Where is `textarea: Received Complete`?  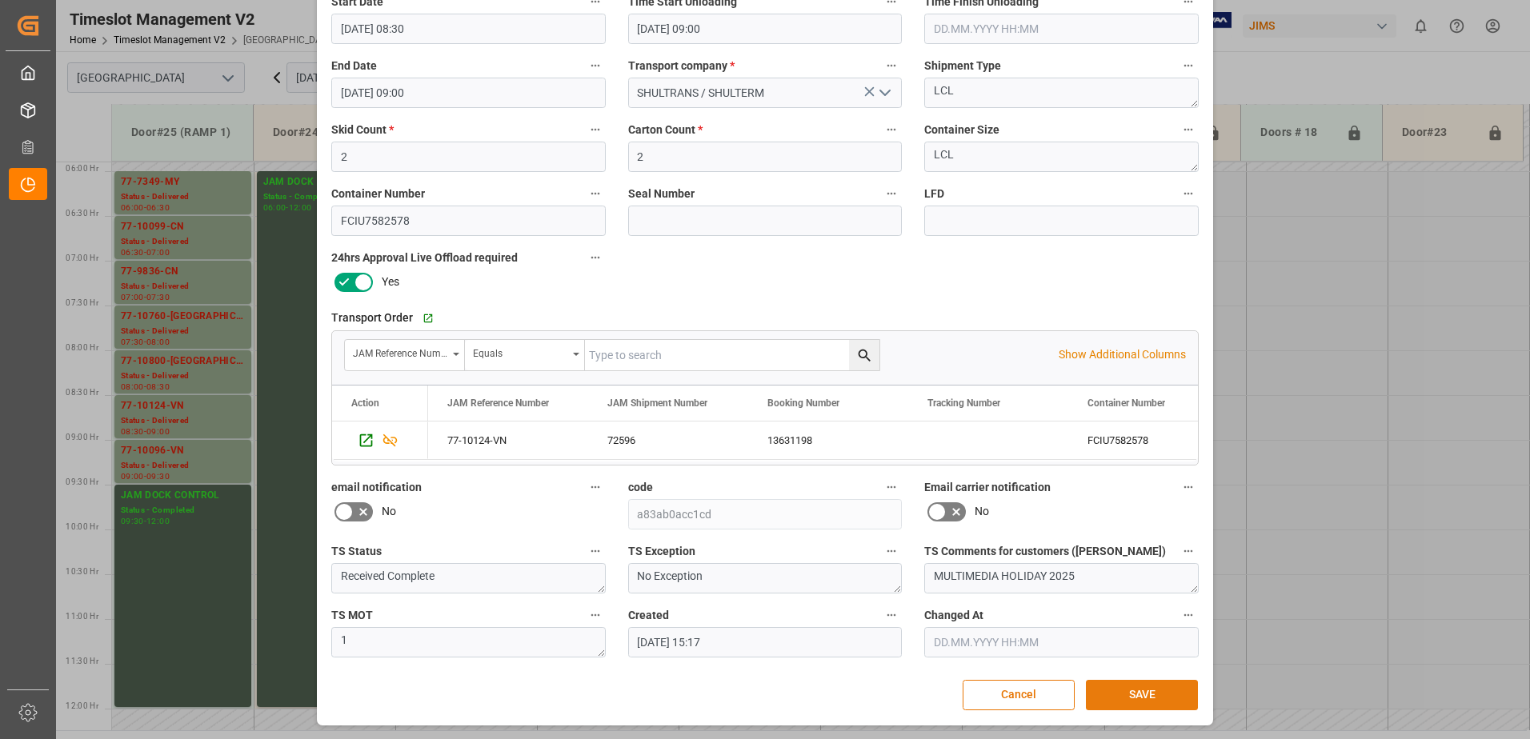
textarea: Received Complete is located at coordinates (468, 578).